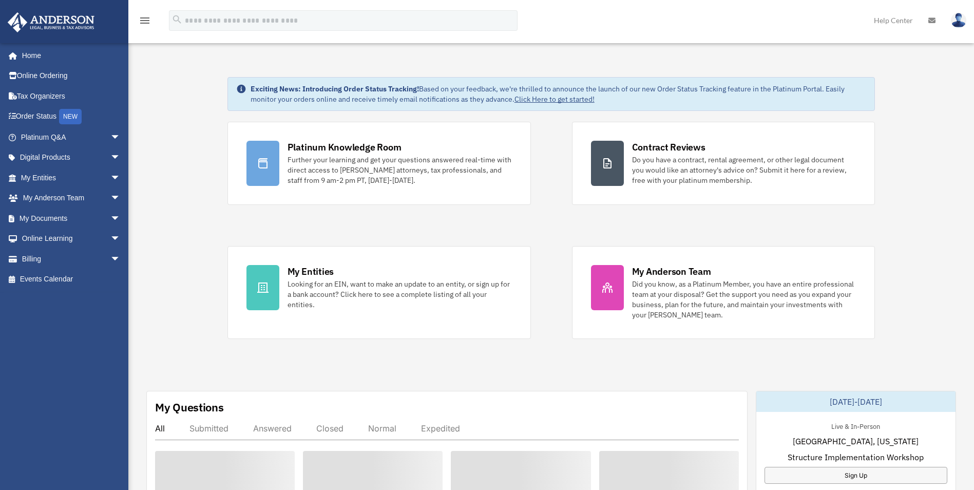 This screenshot has height=490, width=974. What do you see at coordinates (379, 163) in the screenshot?
I see `a: Platinum Knowledge Room Further your learning and get your questions answered real-time with dire...` at bounding box center [379, 163].